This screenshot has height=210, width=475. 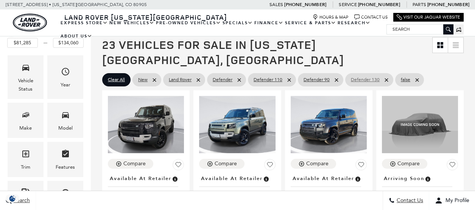 I want to click on div: TrimTrim, so click(x=25, y=159).